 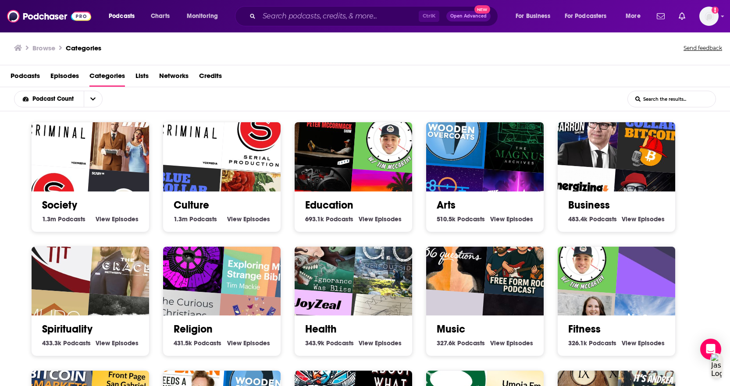 I want to click on span: 1.3m, so click(x=181, y=219).